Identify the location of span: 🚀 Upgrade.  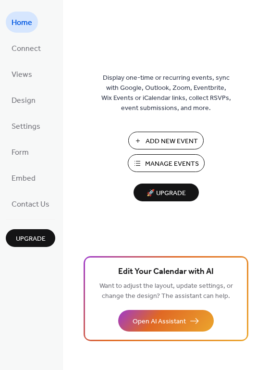
(166, 193).